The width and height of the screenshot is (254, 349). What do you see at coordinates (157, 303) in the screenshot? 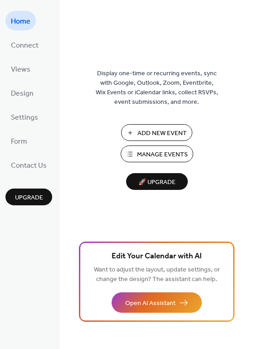
I see `button: Open AI Assistant` at bounding box center [157, 303].